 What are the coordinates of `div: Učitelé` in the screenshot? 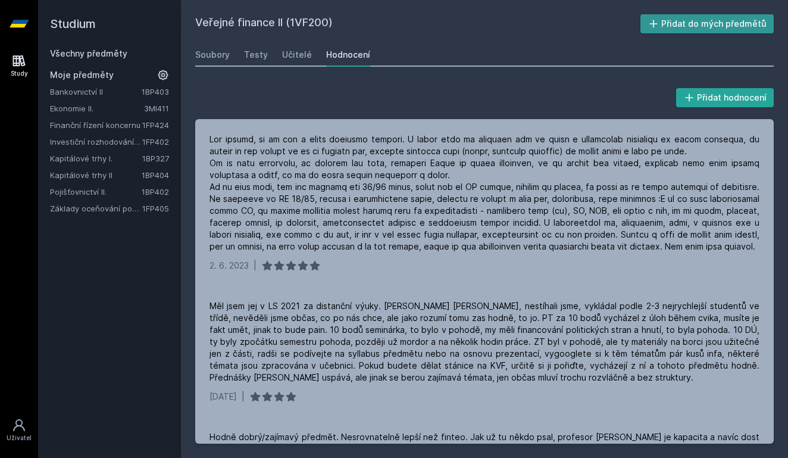 It's located at (297, 55).